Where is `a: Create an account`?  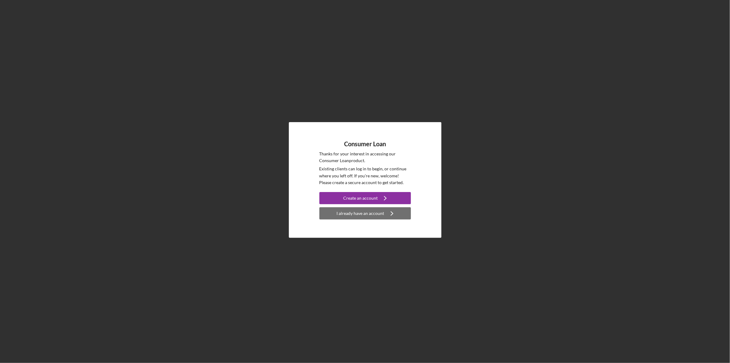 a: Create an account is located at coordinates (365, 199).